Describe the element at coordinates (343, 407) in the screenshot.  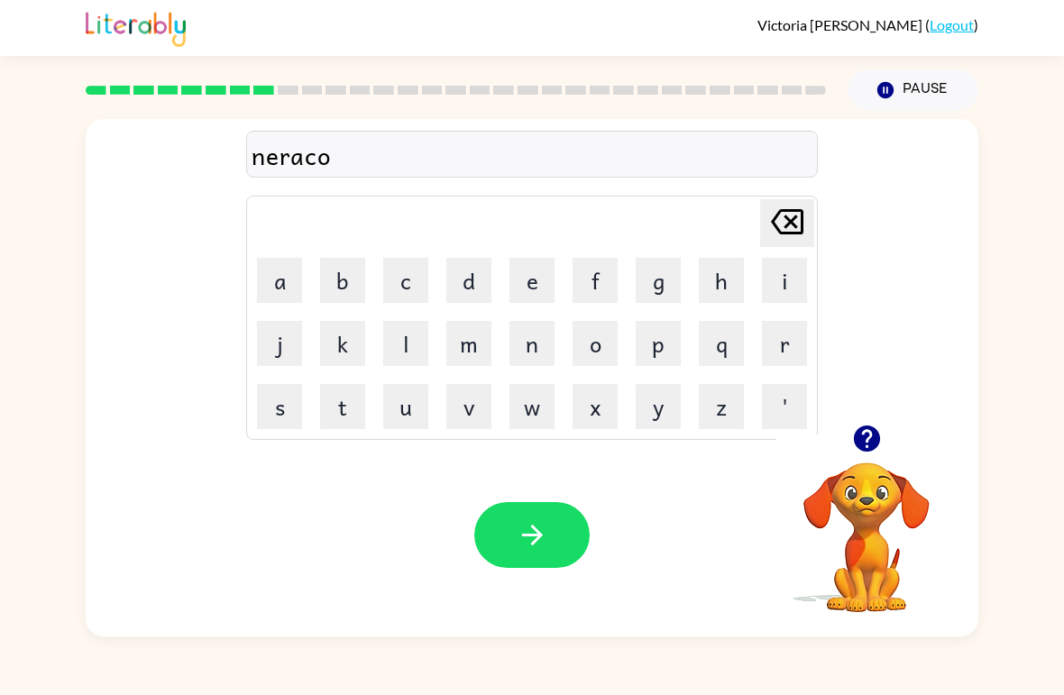
I see `button: t` at that location.